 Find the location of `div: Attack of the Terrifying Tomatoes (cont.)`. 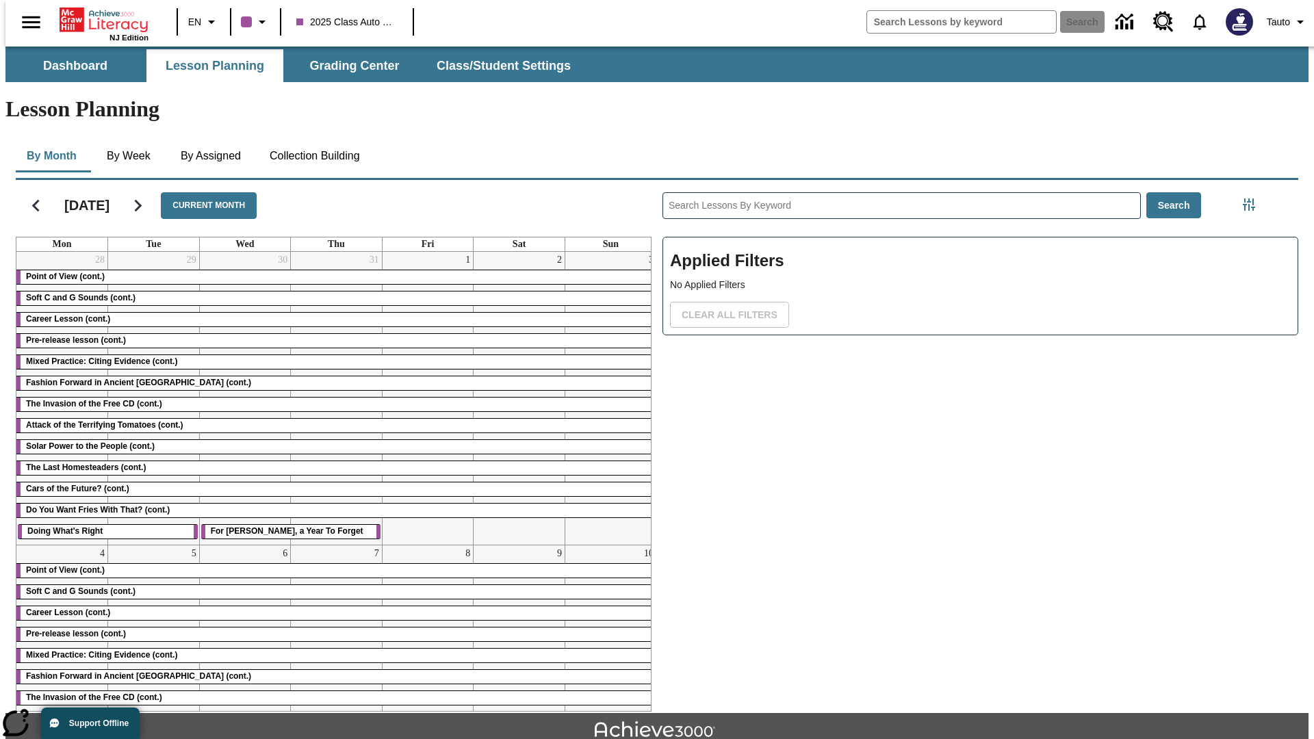

div: Attack of the Terrifying Tomatoes (cont.) is located at coordinates (336, 426).